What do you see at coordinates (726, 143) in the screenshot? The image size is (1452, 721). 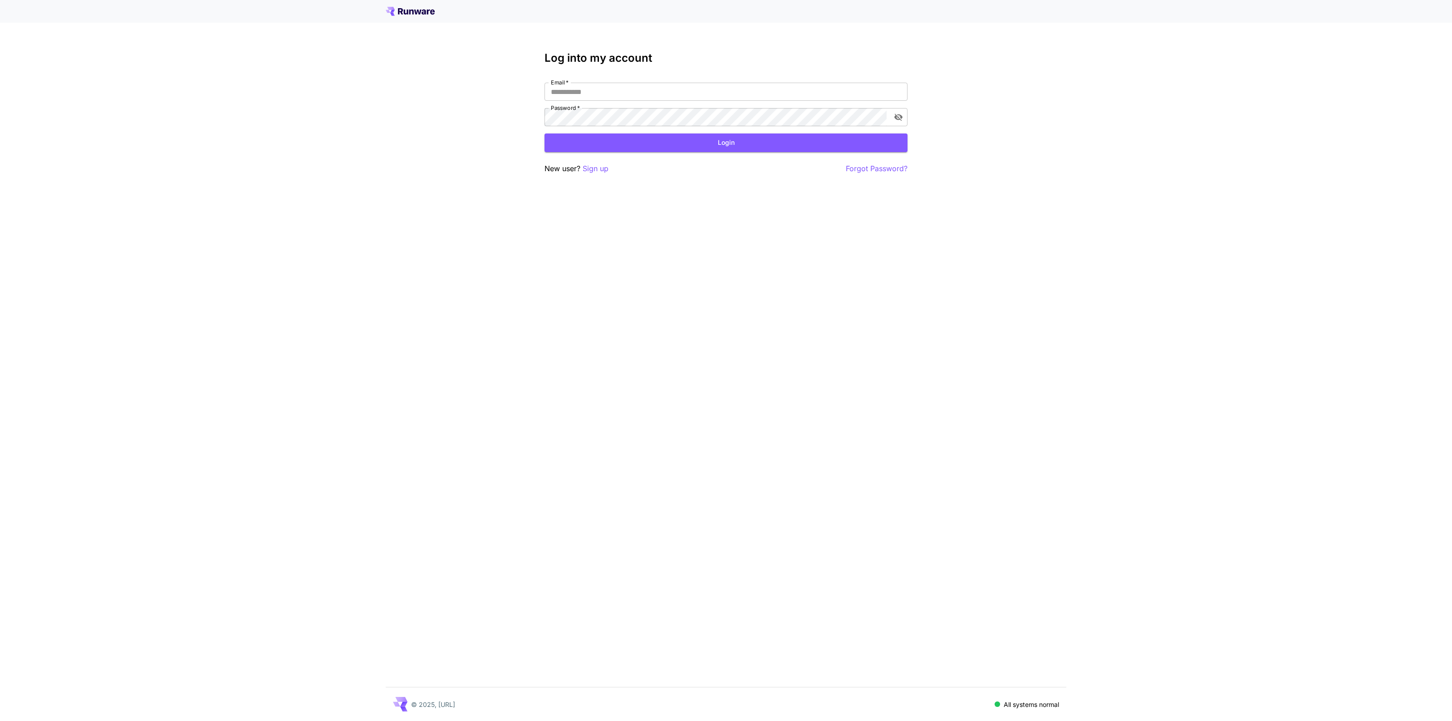 I see `button: Login` at bounding box center [726, 143].